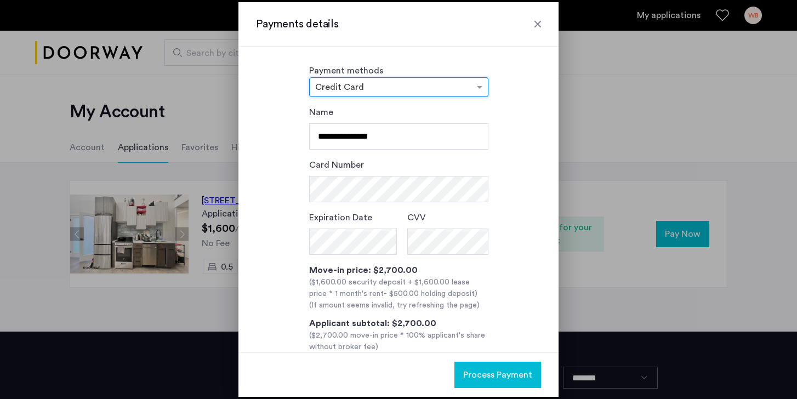  What do you see at coordinates (399, 288) in the screenshot?
I see `div: ($1,600.00 security deposit + $1,600.00 lease price * 1 month's rent )` at bounding box center [399, 288].